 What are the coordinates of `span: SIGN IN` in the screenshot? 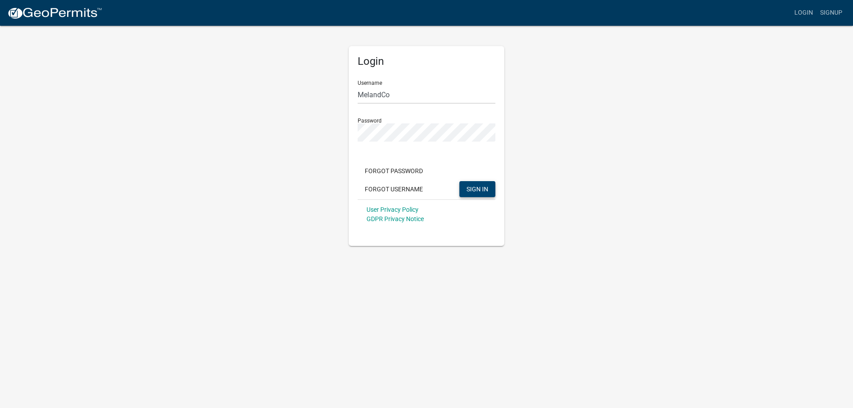 It's located at (477, 189).